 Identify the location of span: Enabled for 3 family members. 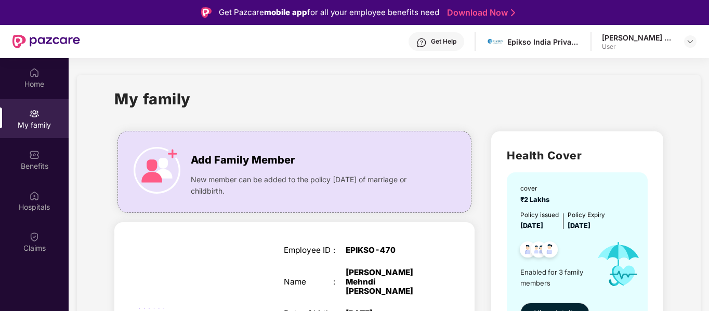
(554, 277).